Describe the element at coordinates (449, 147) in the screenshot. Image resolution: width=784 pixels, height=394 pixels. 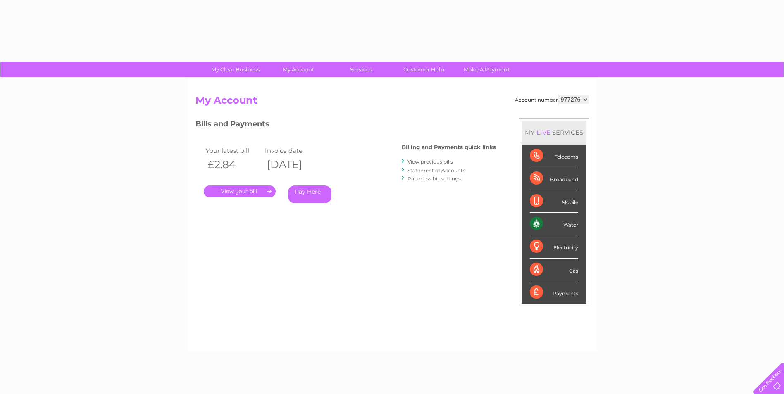
I see `h4: Billing and Payments quick links` at that location.